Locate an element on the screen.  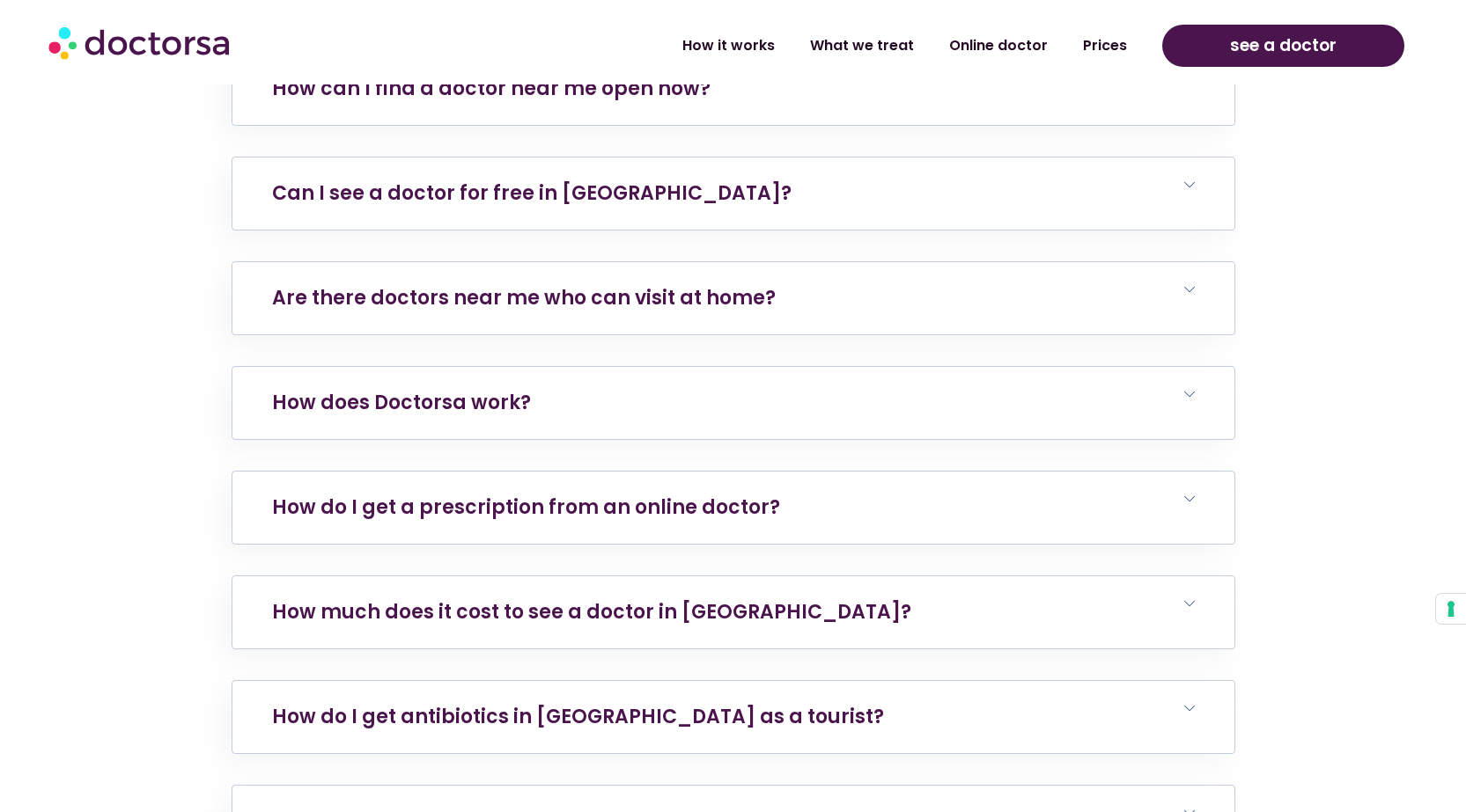
a: How can I find a doctor near me open now? is located at coordinates (492, 88).